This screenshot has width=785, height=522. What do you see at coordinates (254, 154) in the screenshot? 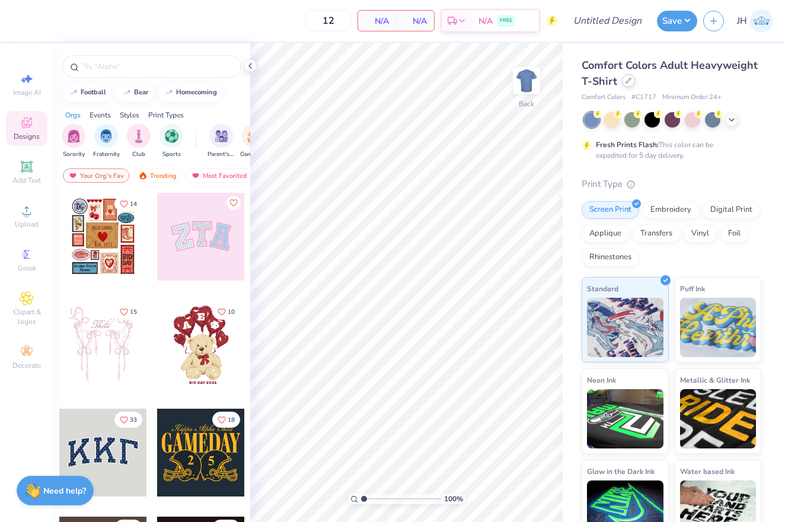
I see `span: Game Day` at bounding box center [254, 154].